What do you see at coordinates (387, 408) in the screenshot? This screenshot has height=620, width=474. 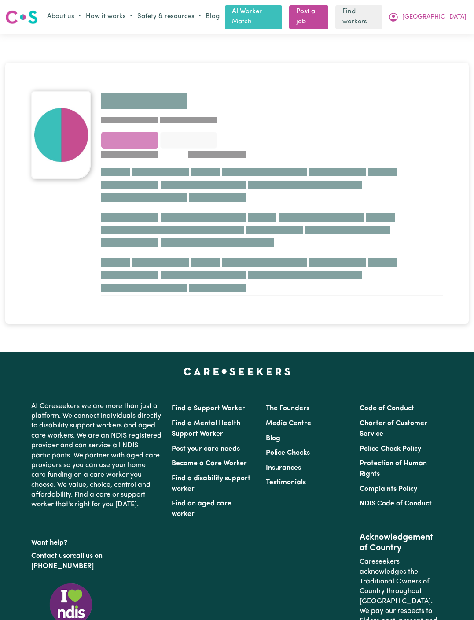 I see `a: Code of Conduct` at bounding box center [387, 408].